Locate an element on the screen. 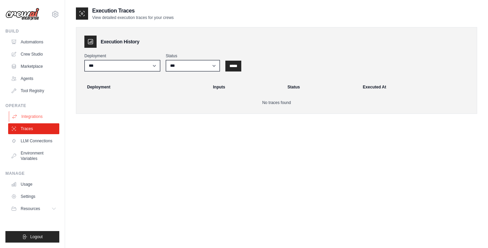 The height and width of the screenshot is (248, 488). a: Settings is located at coordinates (34, 196).